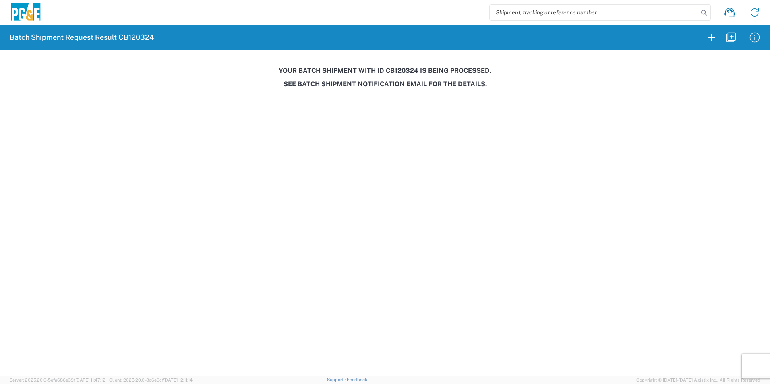  What do you see at coordinates (58, 380) in the screenshot?
I see `span: Server: 2025.20.0-5efa686e39f` at bounding box center [58, 380].